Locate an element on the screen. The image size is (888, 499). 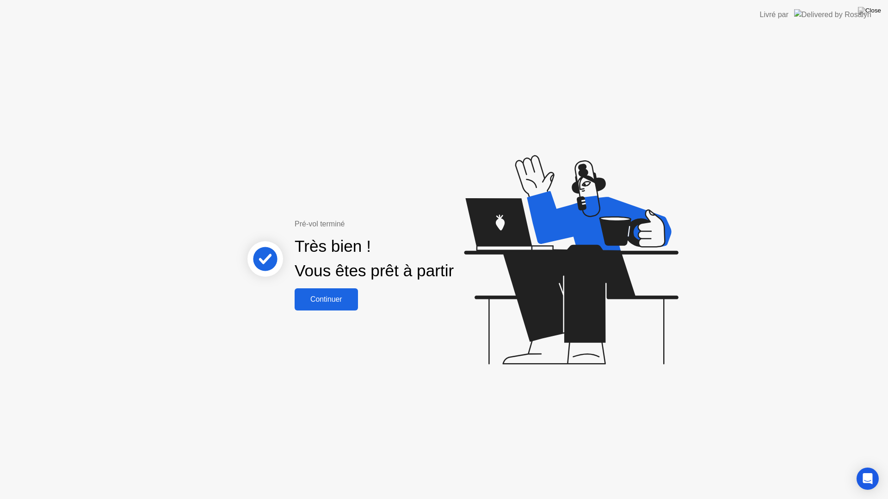
div: Très bien ! Vous êtes prêt à partir is located at coordinates (374, 259).